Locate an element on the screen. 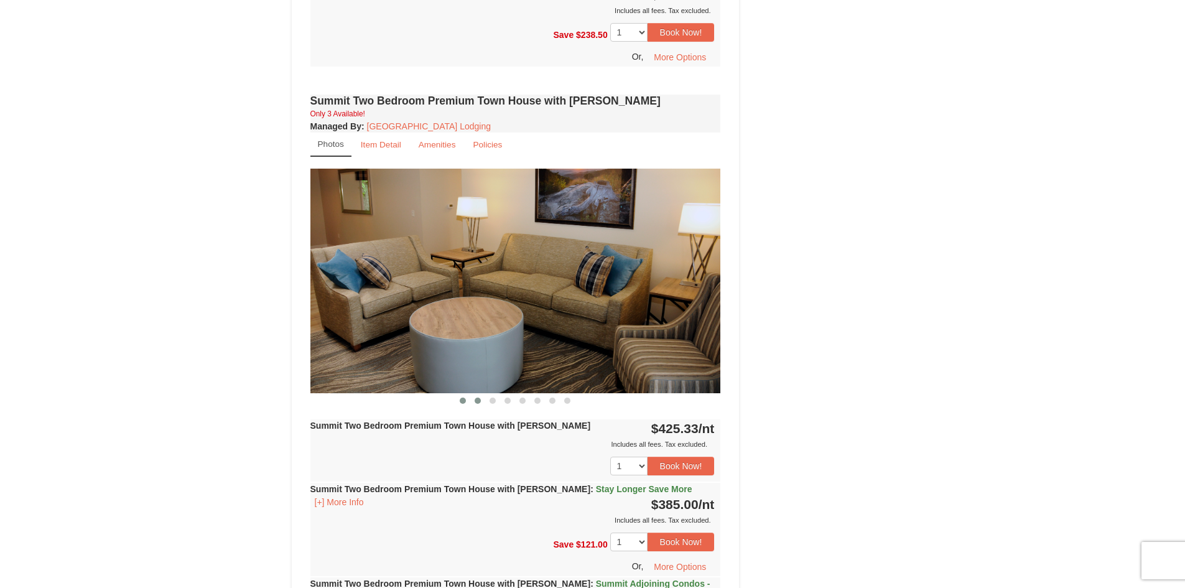  small: Photos is located at coordinates (331, 144).